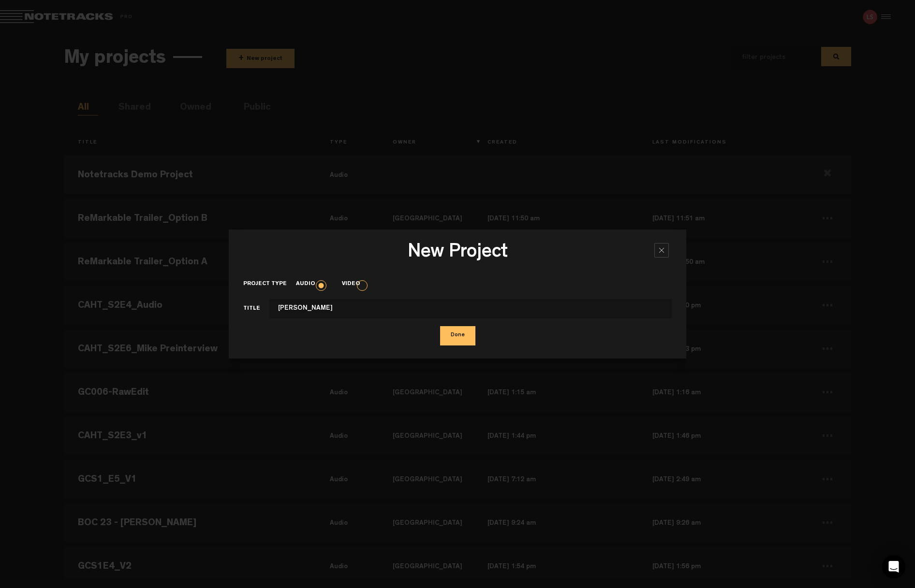  Describe the element at coordinates (470, 309) in the screenshot. I see `input: This field cannot contain only space(s)` at that location.